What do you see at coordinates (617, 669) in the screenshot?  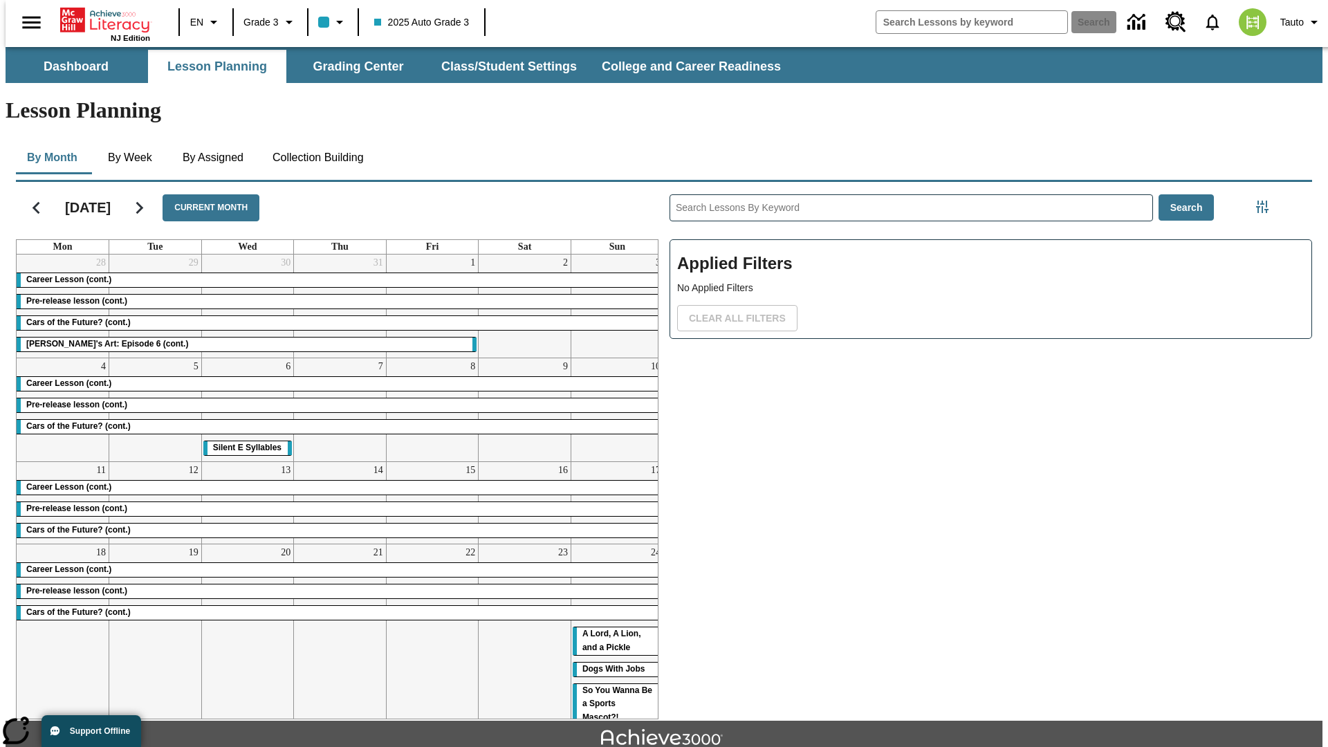 I see `div: Dogs With Jobs` at bounding box center [617, 669].